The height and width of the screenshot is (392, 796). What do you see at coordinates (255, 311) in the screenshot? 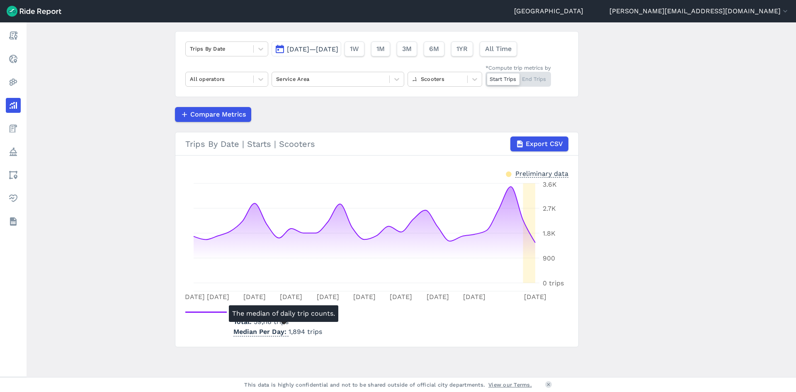
I see `span: Trips By Date` at bounding box center [255, 311].